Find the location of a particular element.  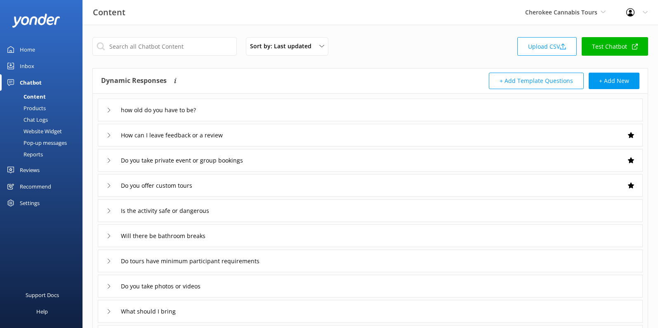

span: Sort by: Last updated is located at coordinates (283, 46).